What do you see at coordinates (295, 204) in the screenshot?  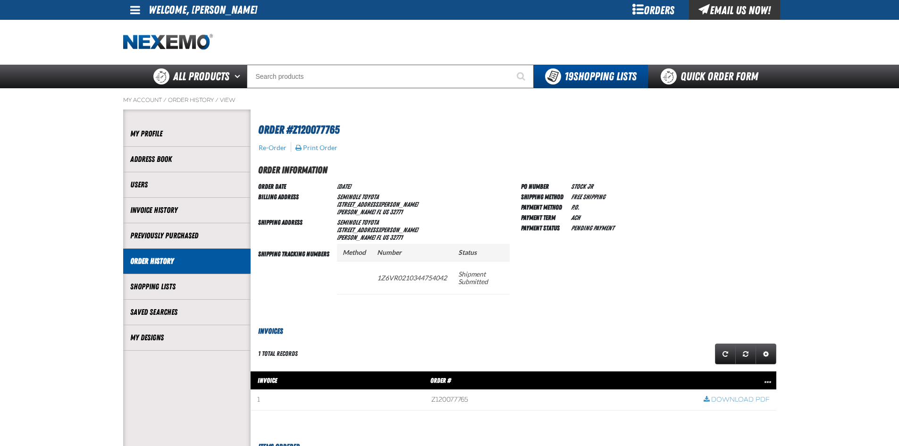 I see `td: Billing Address` at bounding box center [295, 204].